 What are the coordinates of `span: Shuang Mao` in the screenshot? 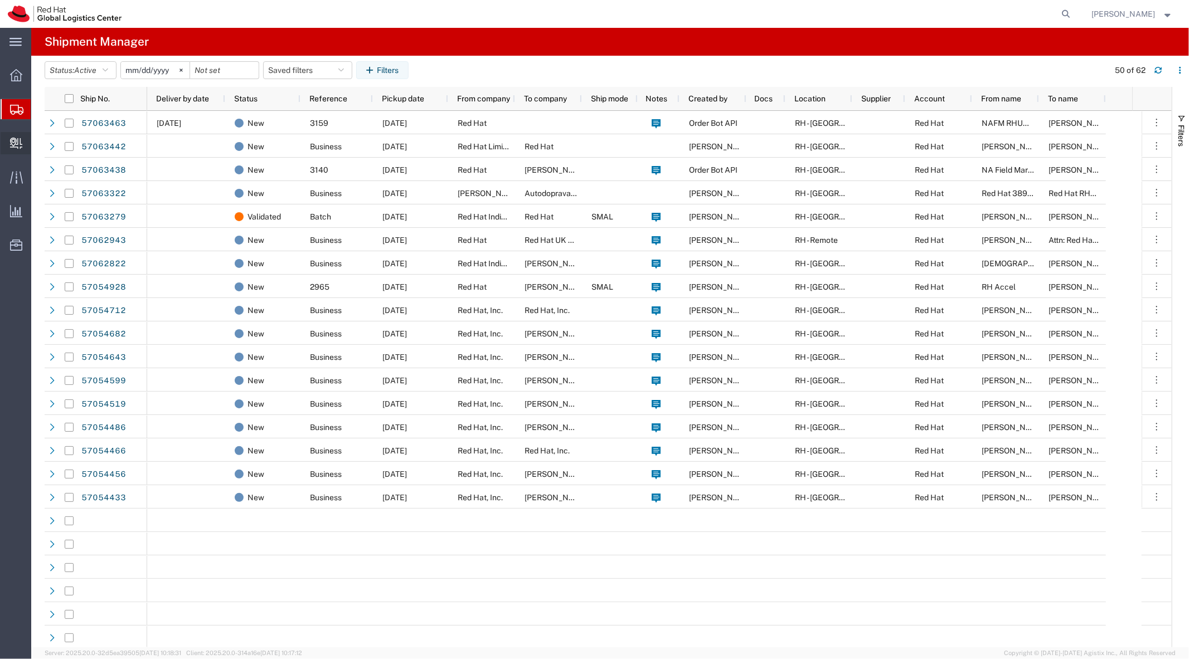 It's located at (1080, 217).